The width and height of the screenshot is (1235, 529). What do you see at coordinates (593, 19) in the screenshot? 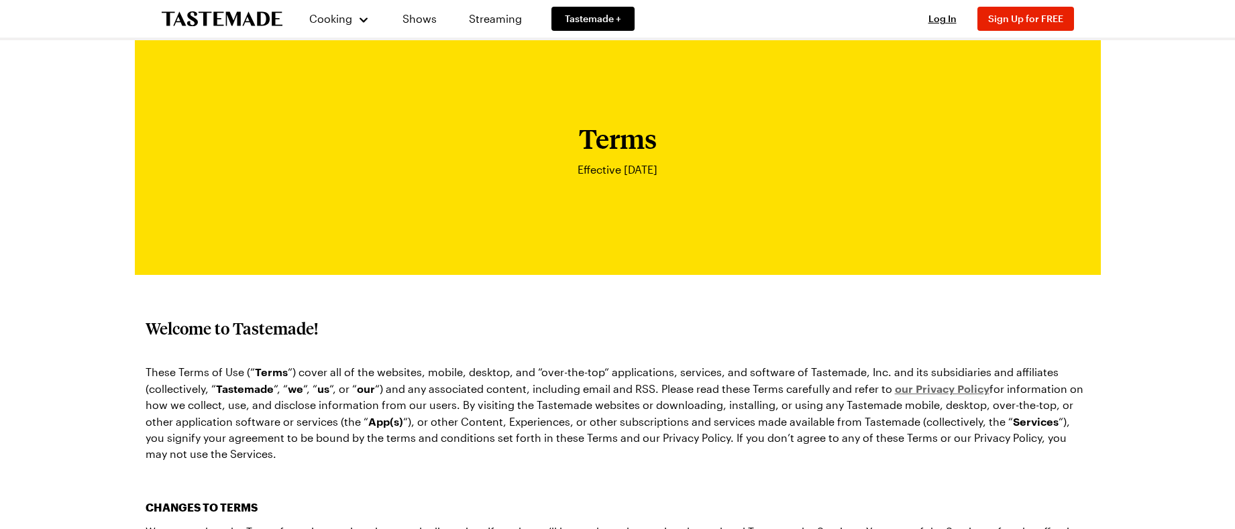
I see `span: Tastemade +` at bounding box center [593, 19].